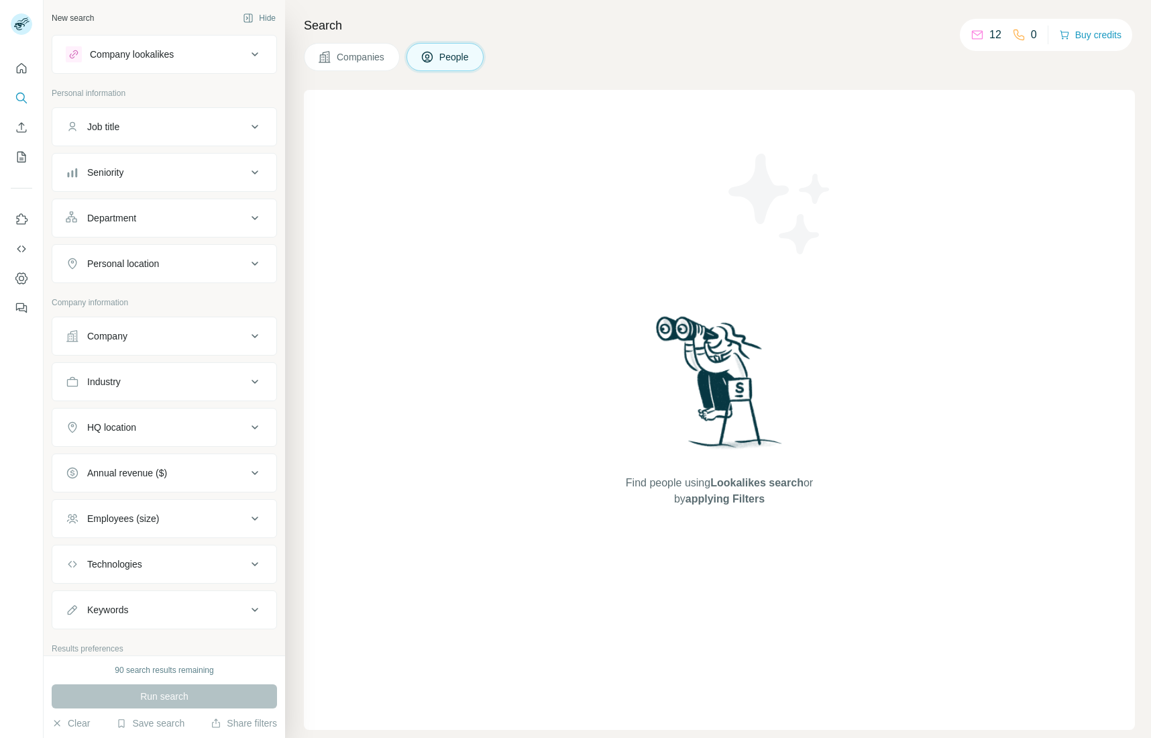 The image size is (1151, 738). What do you see at coordinates (115, 564) in the screenshot?
I see `div: Technologies` at bounding box center [115, 564].